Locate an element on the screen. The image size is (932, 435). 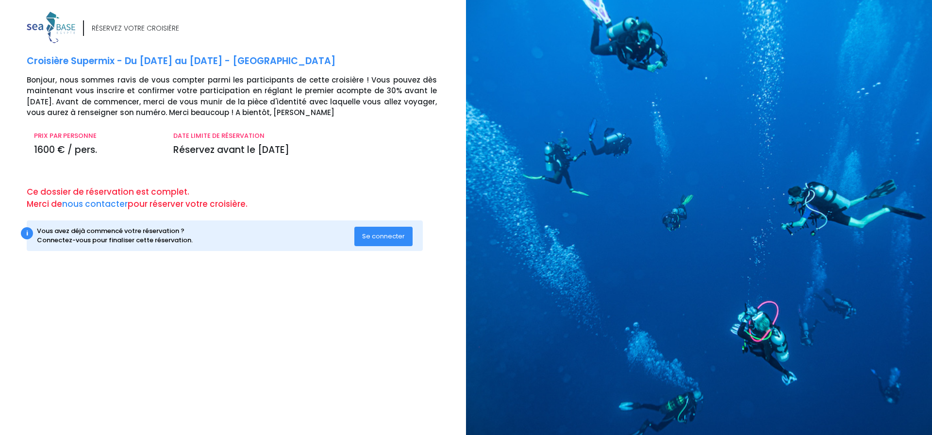
p: DATE LIMITE DE RÉSERVATION is located at coordinates (305, 136).